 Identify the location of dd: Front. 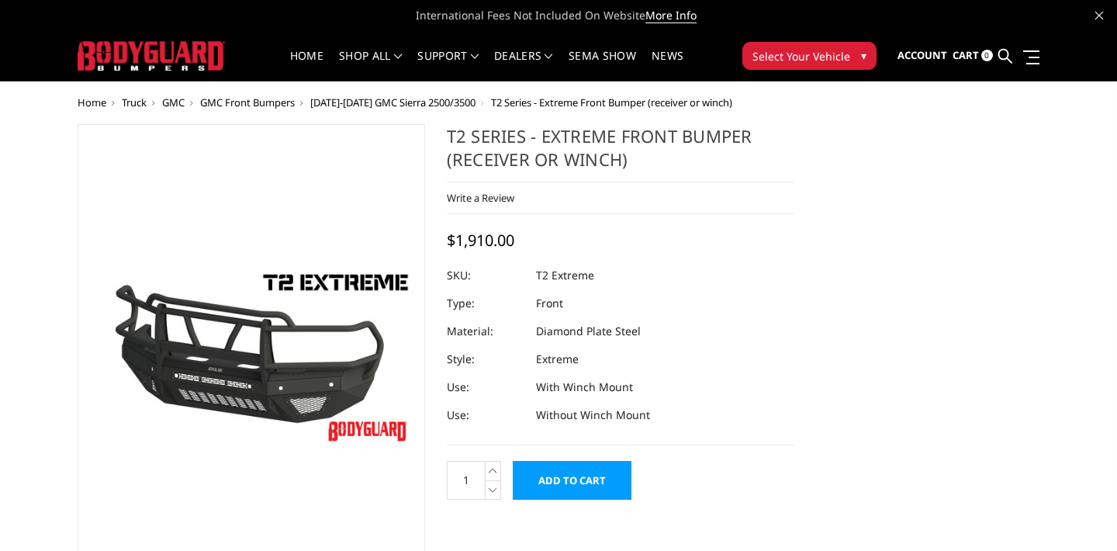
(549, 303).